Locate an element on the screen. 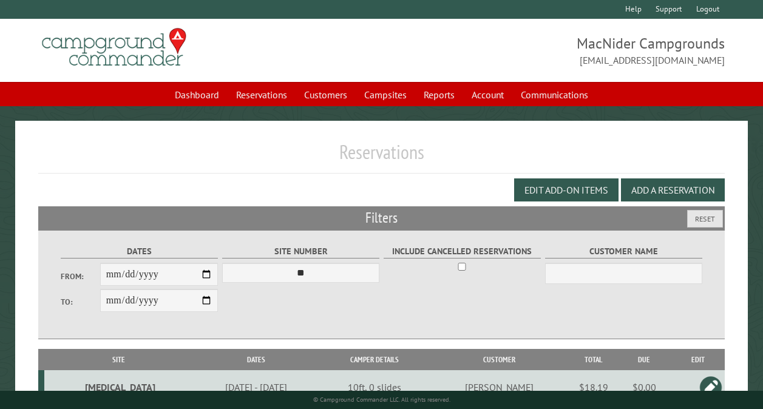  th: Edit is located at coordinates (698, 359).